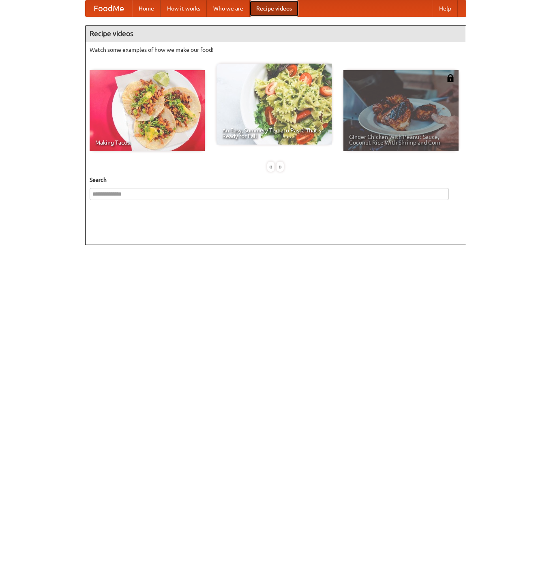  What do you see at coordinates (147, 111) in the screenshot?
I see `a: Making Tacos` at bounding box center [147, 111].